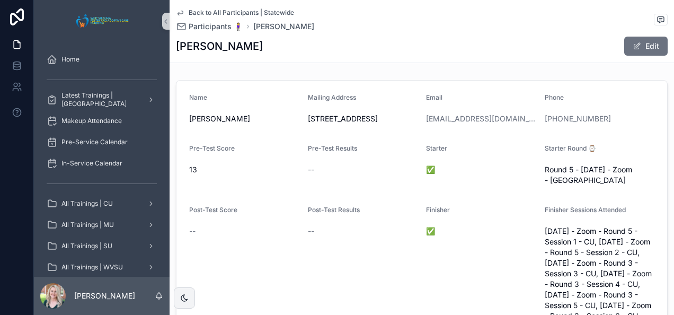 This screenshot has width=674, height=315. Describe the element at coordinates (235, 13) in the screenshot. I see `a: Back to All Participants | Statewide` at that location.